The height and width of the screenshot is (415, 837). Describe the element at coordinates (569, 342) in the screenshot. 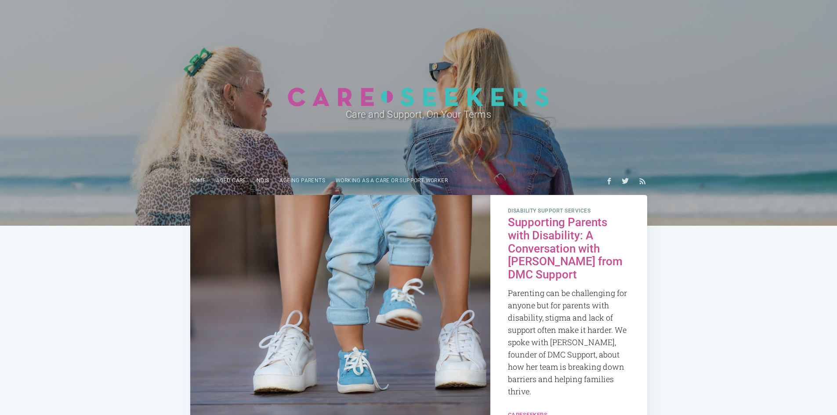

I see `p: Parenting can be challenging for anyone but for parents with disability, stigma and lack of suppo...` at that location.